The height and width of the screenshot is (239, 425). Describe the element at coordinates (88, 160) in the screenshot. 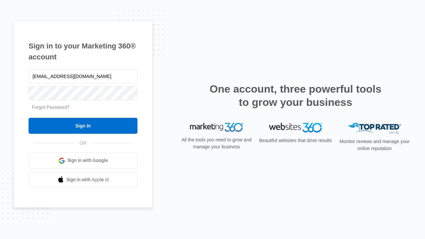

I see `span: Sign in with Google` at that location.